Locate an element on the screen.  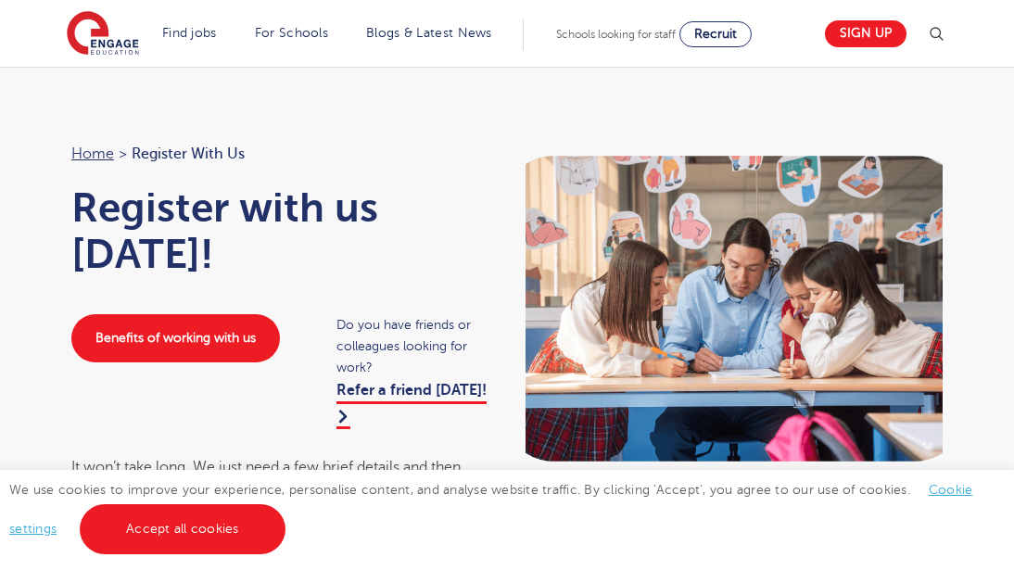
span: We use cookies to improve your experience, personalise content, and analyse website traffic. By c... is located at coordinates (490, 509).